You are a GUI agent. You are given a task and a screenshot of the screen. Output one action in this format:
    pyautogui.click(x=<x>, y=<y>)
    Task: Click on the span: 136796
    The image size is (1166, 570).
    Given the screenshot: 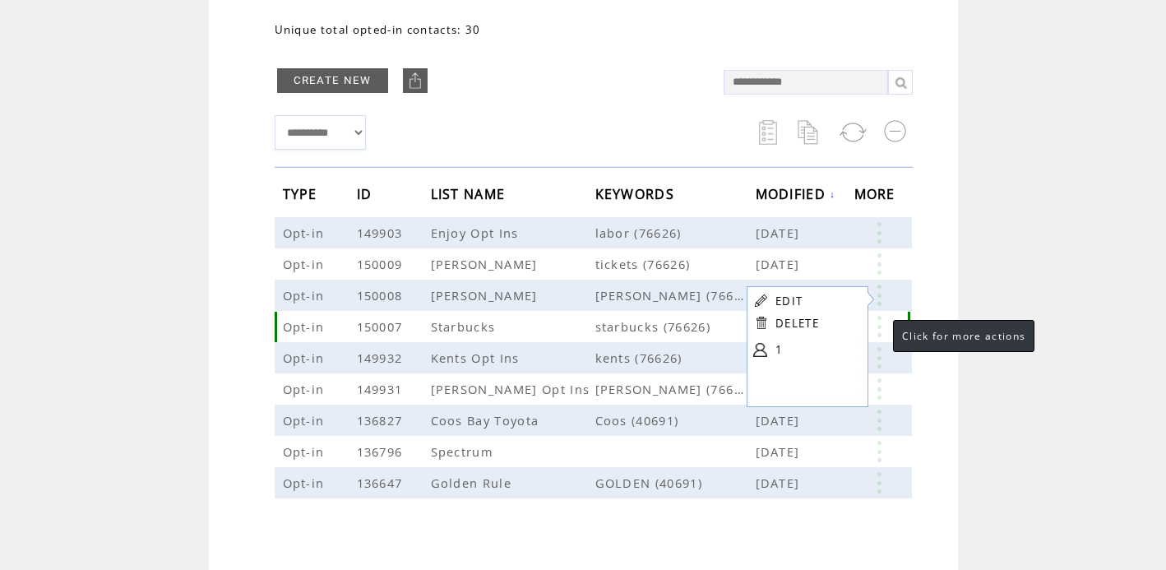 What is the action you would take?
    pyautogui.click(x=381, y=451)
    